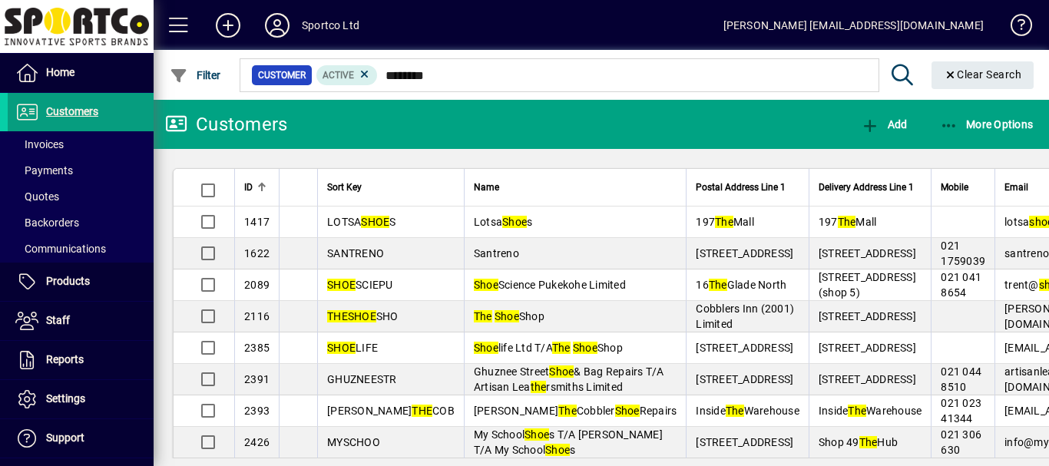  Describe the element at coordinates (360, 285) in the screenshot. I see `span: SCIEPU` at that location.